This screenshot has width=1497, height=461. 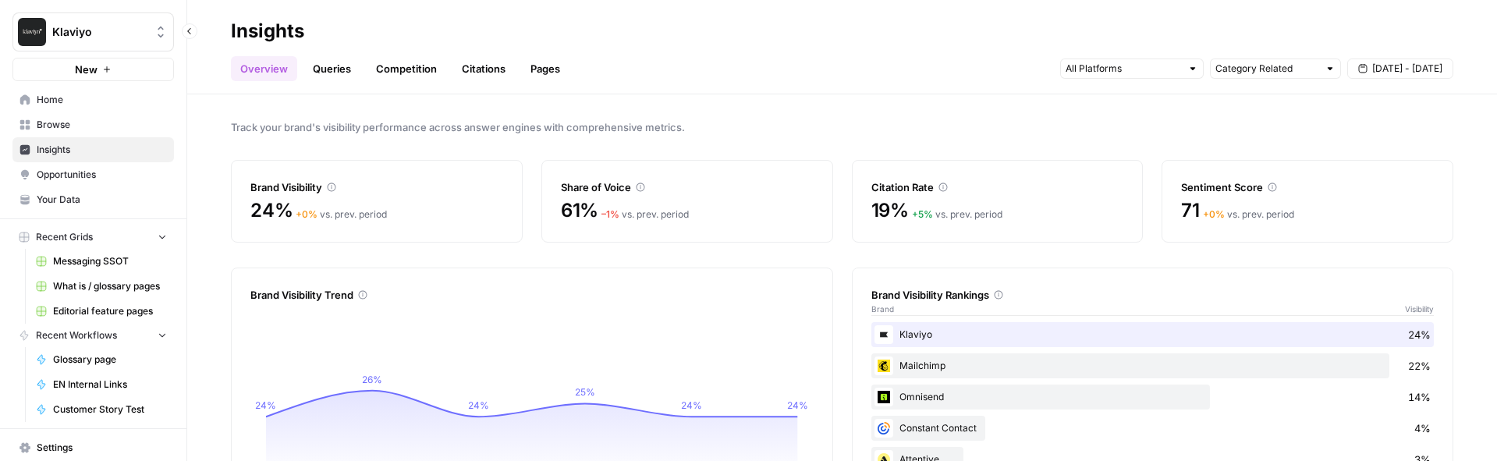 What do you see at coordinates (93, 200) in the screenshot?
I see `a: Your Data` at bounding box center [93, 200].